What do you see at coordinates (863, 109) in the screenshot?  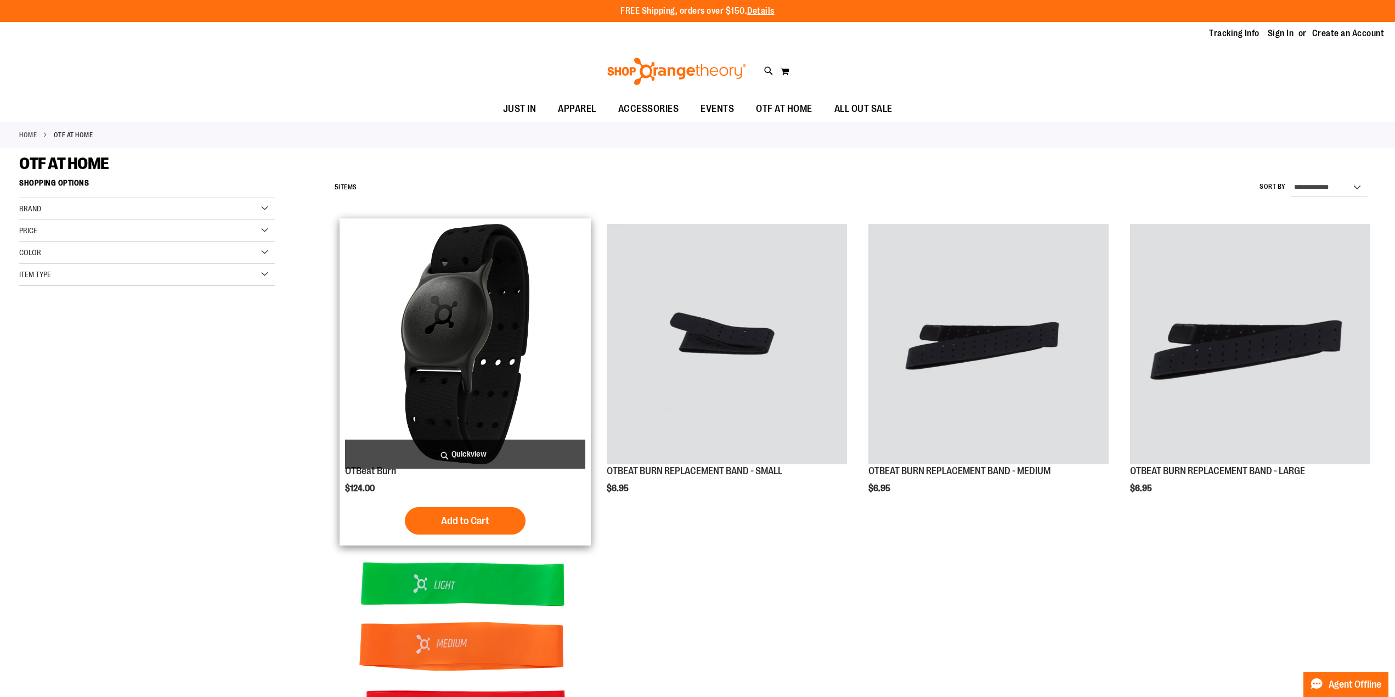 I see `span: ALL OUT SALE` at bounding box center [863, 109].